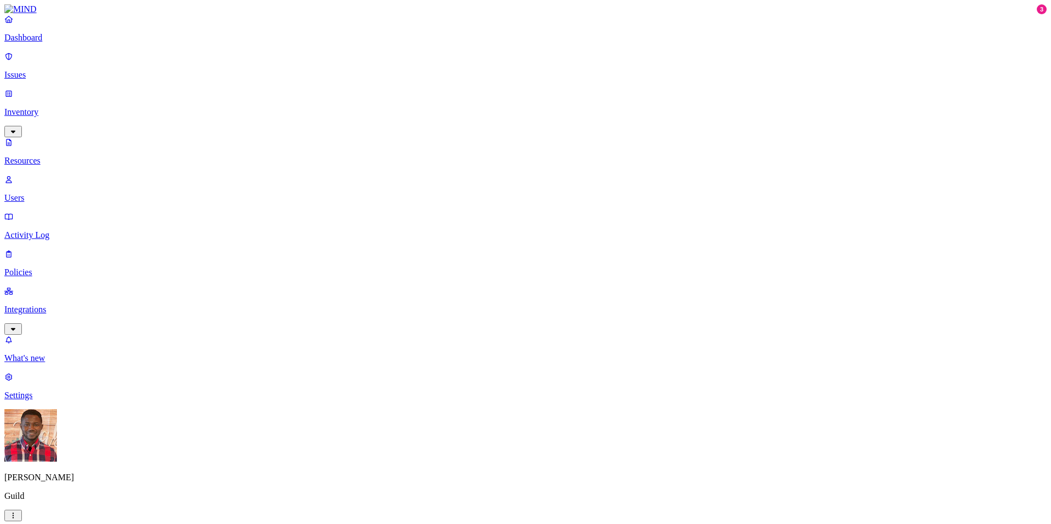  I want to click on p: Inventory, so click(525, 112).